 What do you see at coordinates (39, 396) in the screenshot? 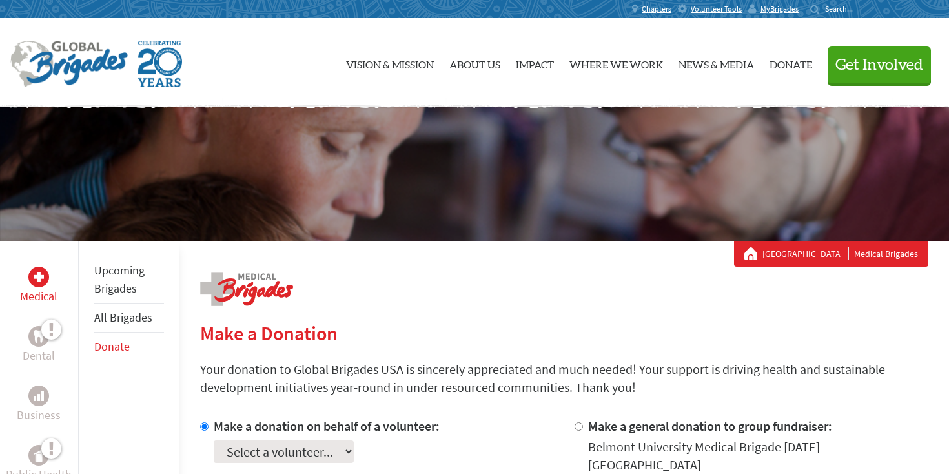
I see `img: Business` at bounding box center [39, 396].